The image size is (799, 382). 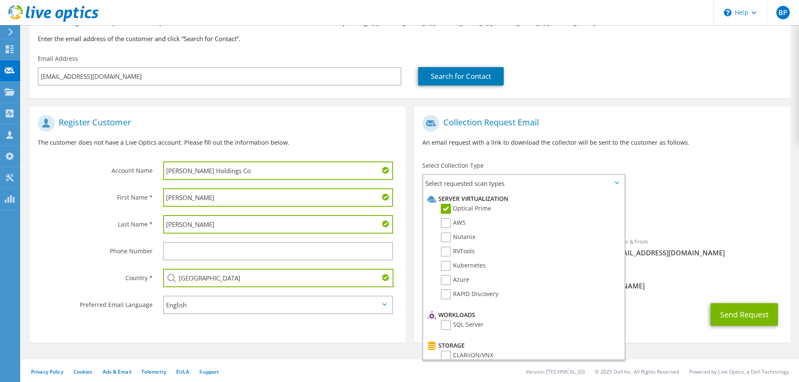 I want to click on div: To, so click(x=508, y=247).